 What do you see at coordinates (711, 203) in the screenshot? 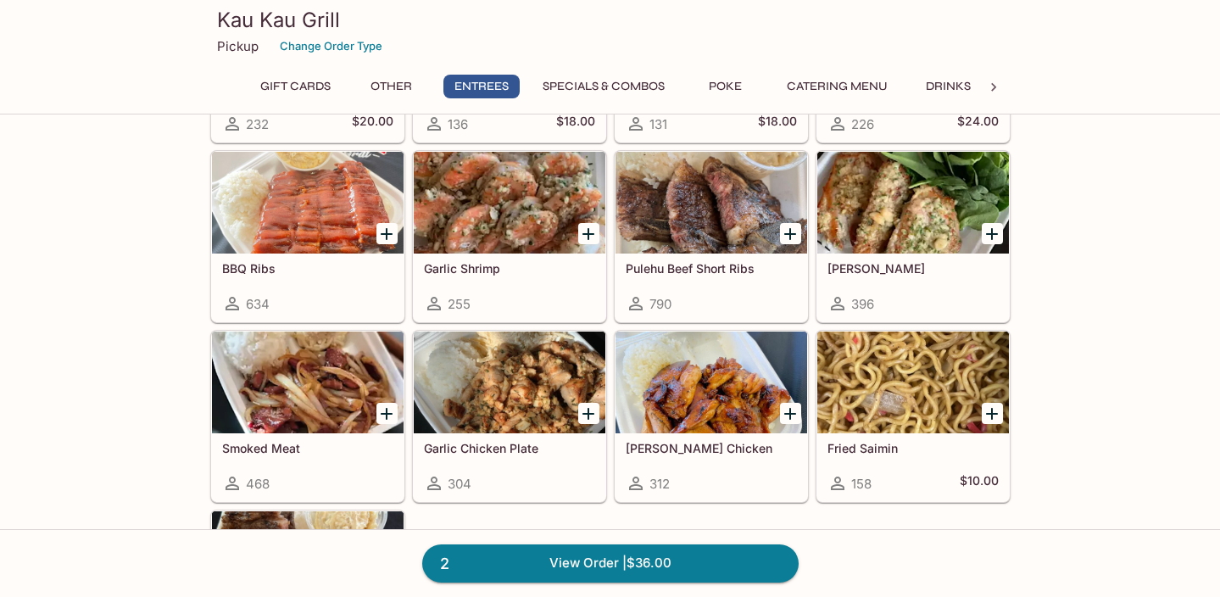
I see `div: Pulehu Beef Short Ribs` at bounding box center [711, 203].